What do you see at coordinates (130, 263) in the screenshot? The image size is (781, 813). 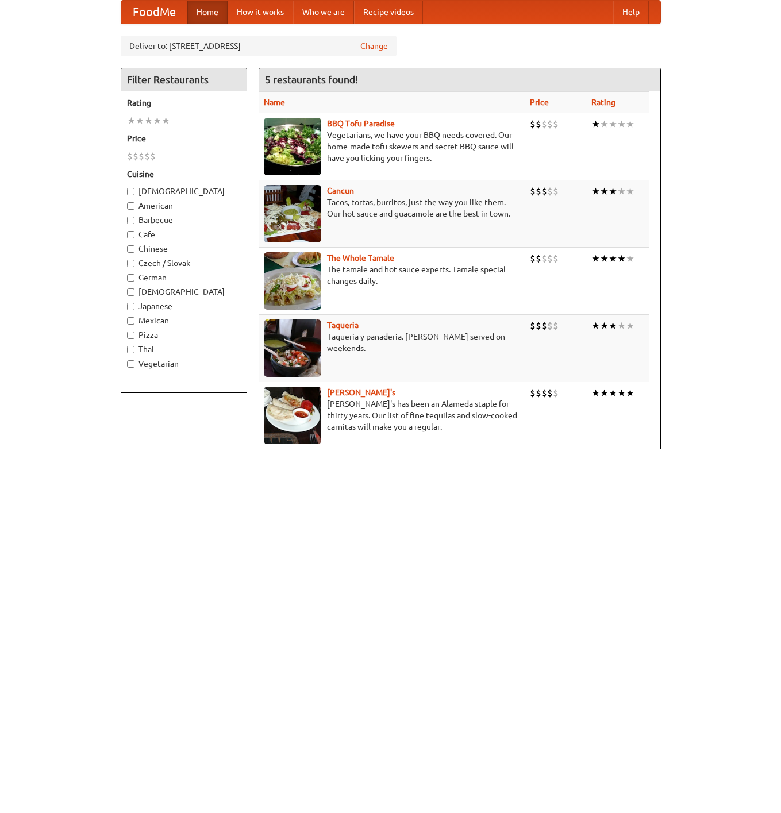 I see `input: Czech / Slovak` at bounding box center [130, 263].